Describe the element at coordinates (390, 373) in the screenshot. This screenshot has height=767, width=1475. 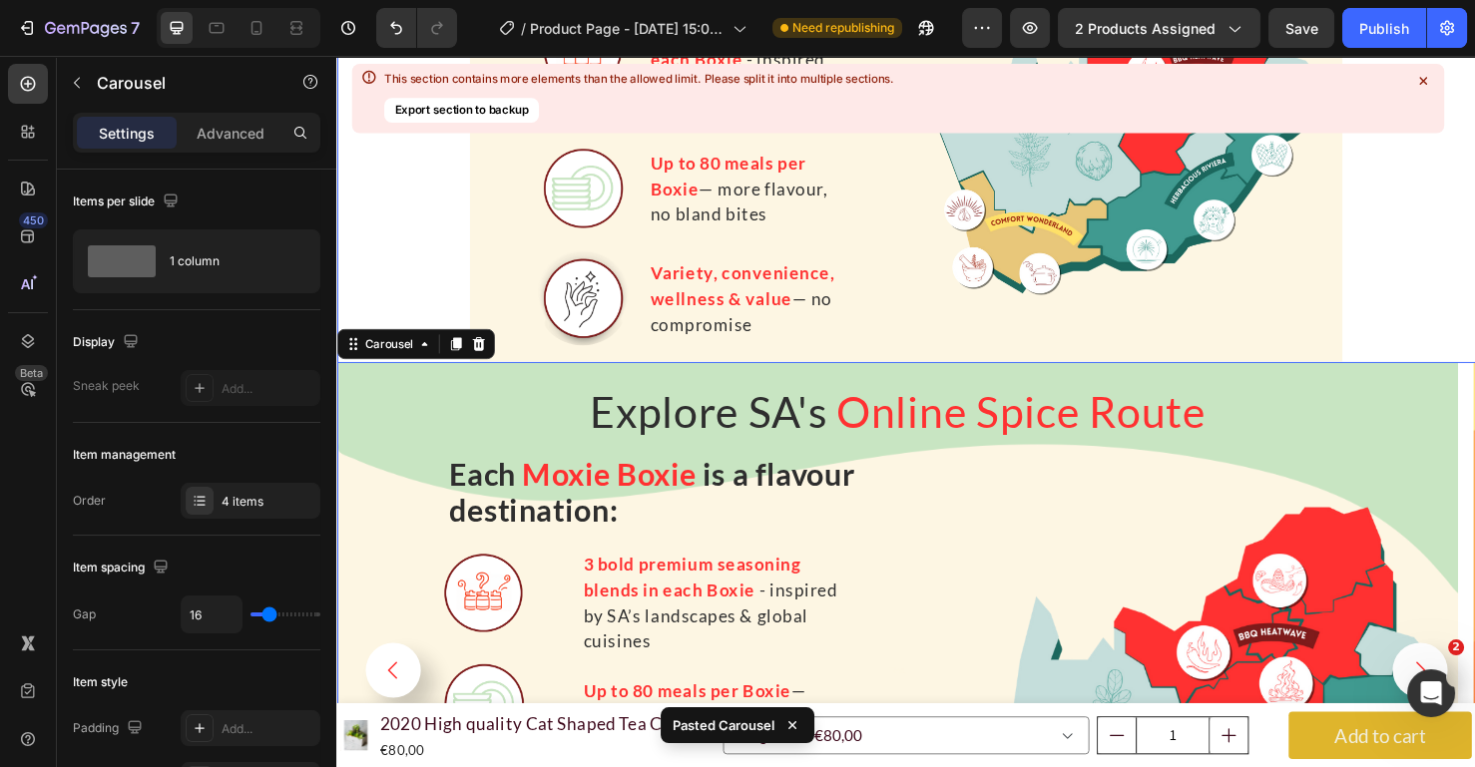
I see `span: Explore SA's` at that location.